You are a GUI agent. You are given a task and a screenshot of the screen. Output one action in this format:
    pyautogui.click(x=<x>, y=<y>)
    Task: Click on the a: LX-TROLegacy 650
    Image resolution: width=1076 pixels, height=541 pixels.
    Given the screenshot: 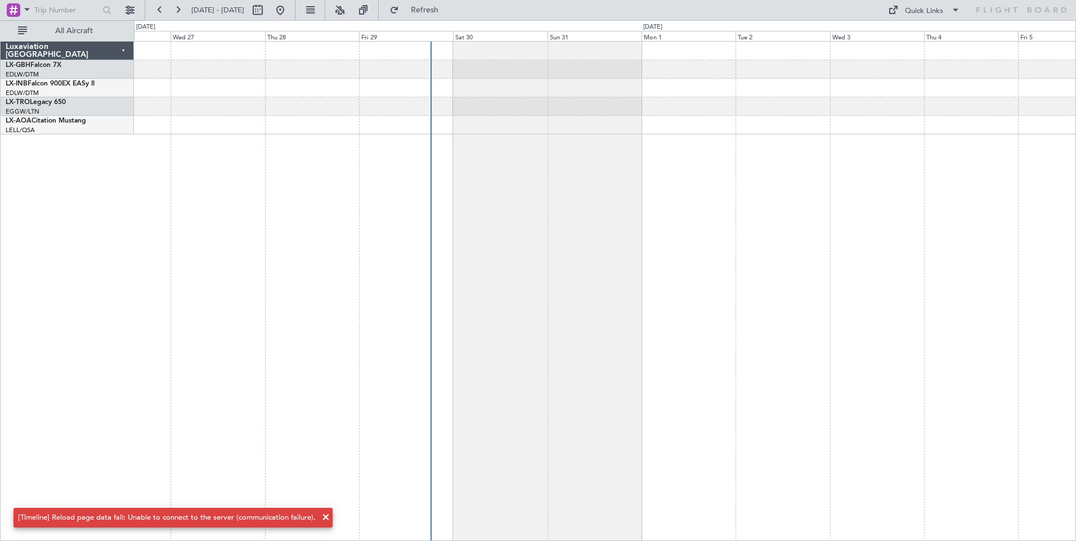 What is the action you would take?
    pyautogui.click(x=35, y=102)
    